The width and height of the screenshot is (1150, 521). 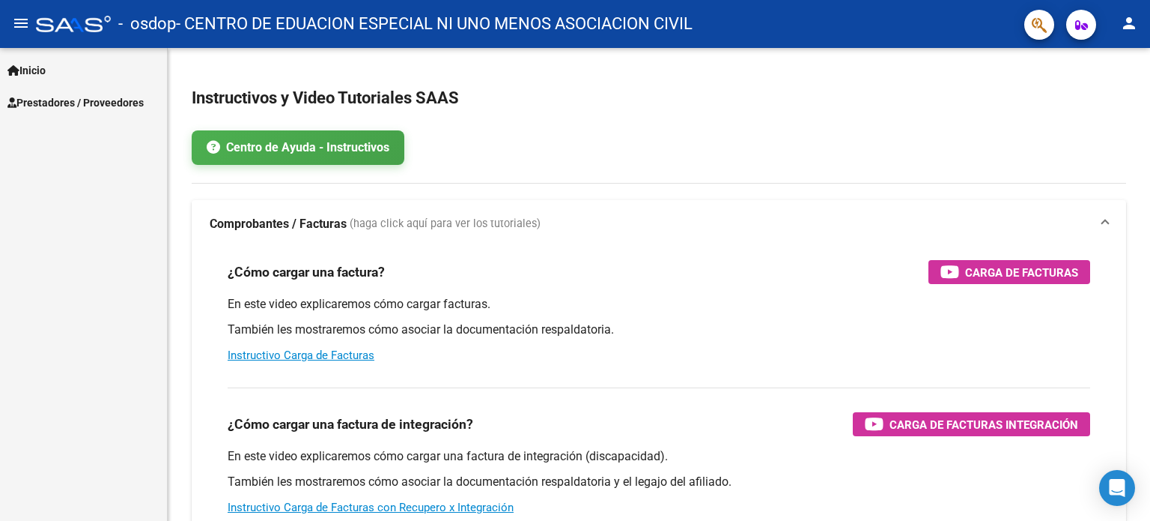 What do you see at coordinates (659, 224) in the screenshot?
I see `mat-expansion-panel-header: Comprobantes / Facturas (haga click aquí para ver los tutoriales)` at bounding box center [659, 224].